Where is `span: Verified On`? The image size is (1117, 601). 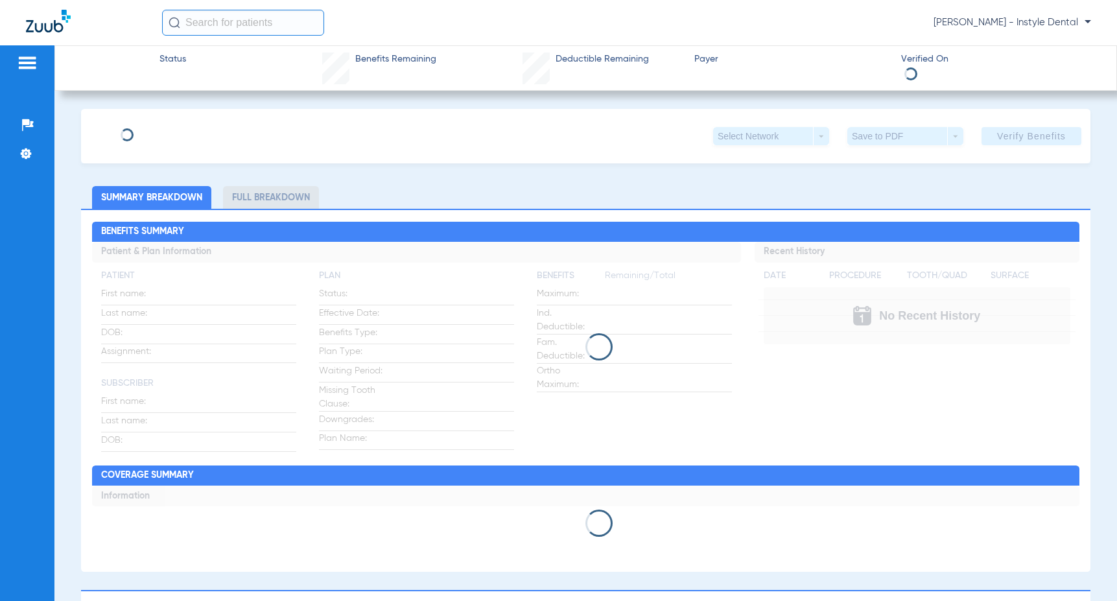 span: Verified On is located at coordinates (998, 59).